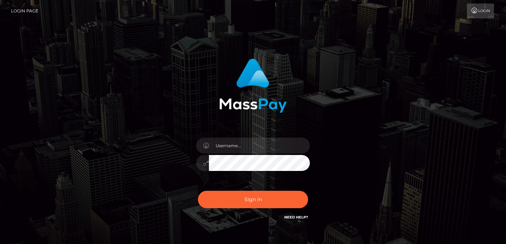 Image resolution: width=506 pixels, height=244 pixels. Describe the element at coordinates (296, 217) in the screenshot. I see `a: Need Help?` at that location.